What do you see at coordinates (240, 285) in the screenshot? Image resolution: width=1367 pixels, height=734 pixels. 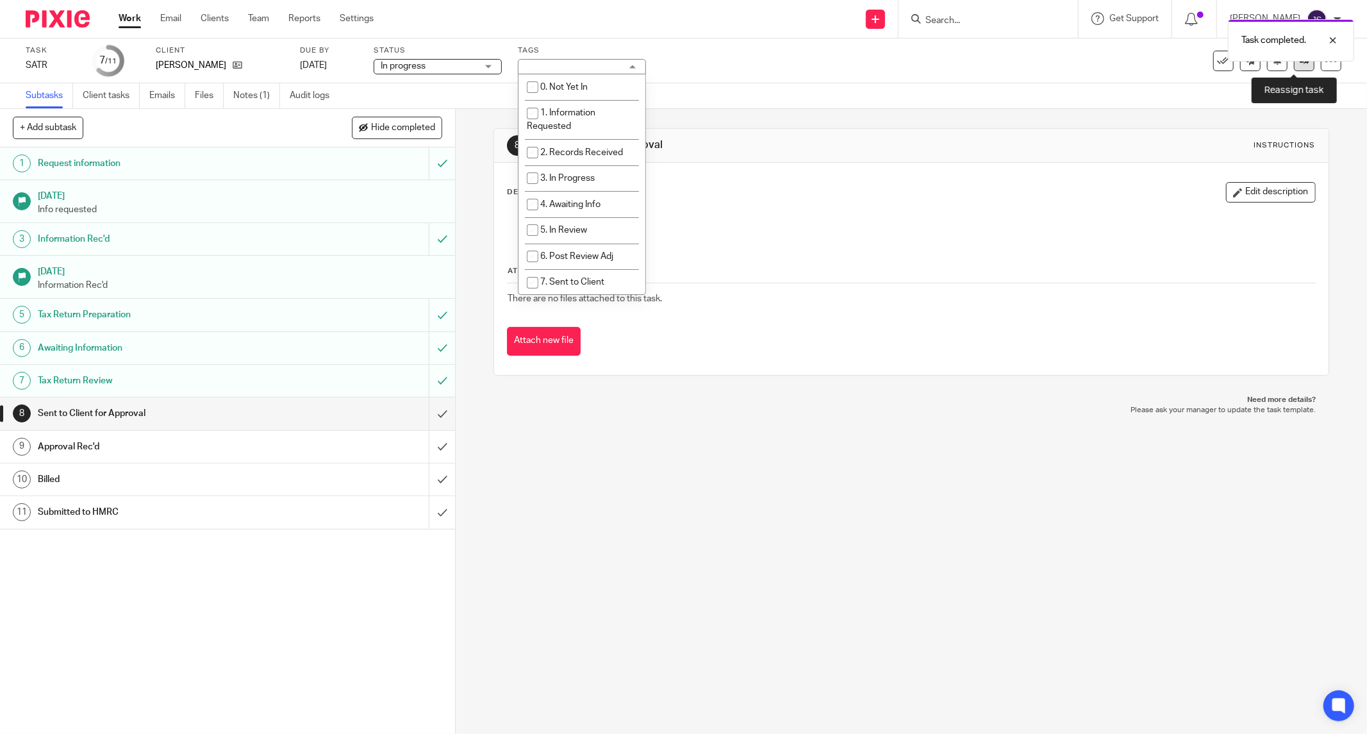 I see `p: Information Rec'd` at bounding box center [240, 285].